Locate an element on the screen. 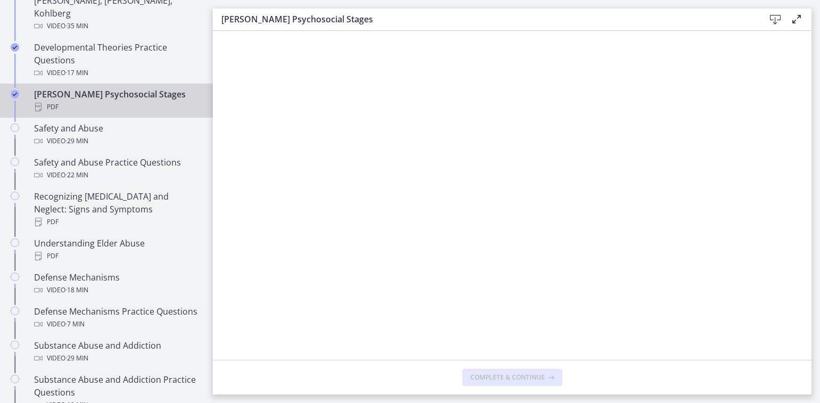 The height and width of the screenshot is (403, 820). span: · 17 min is located at coordinates (77, 73).